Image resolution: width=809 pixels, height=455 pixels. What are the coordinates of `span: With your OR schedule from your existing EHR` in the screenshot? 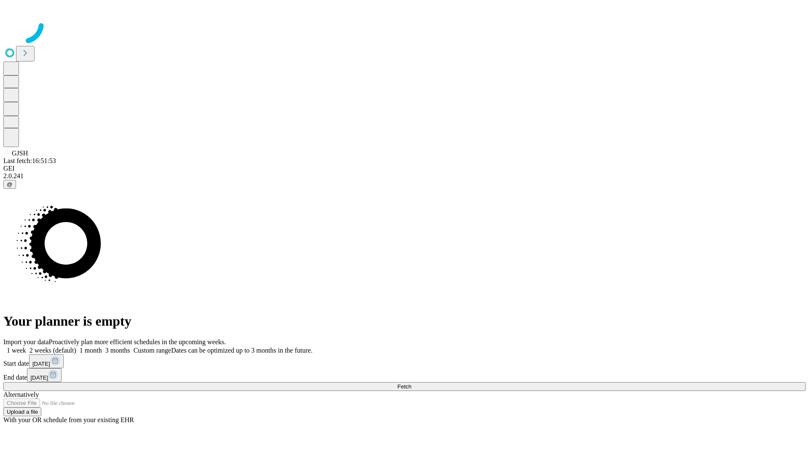 It's located at (69, 420).